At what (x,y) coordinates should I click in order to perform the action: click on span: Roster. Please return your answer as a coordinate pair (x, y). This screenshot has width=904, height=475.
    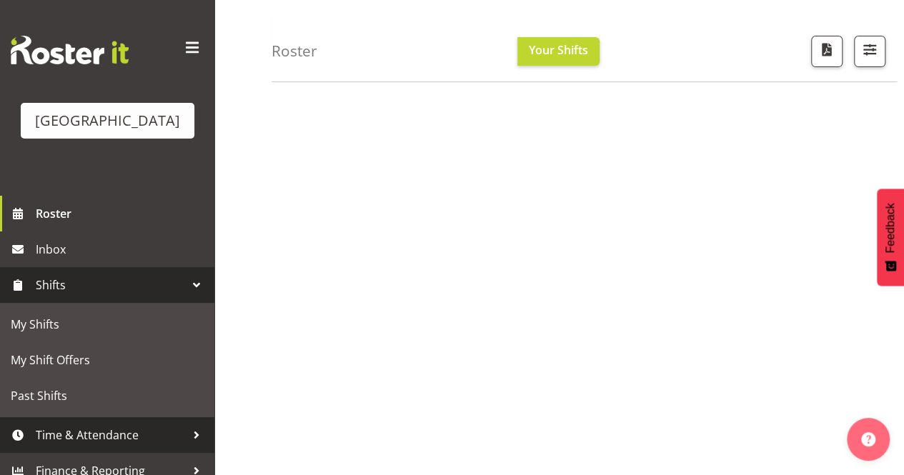
    Looking at the image, I should click on (122, 214).